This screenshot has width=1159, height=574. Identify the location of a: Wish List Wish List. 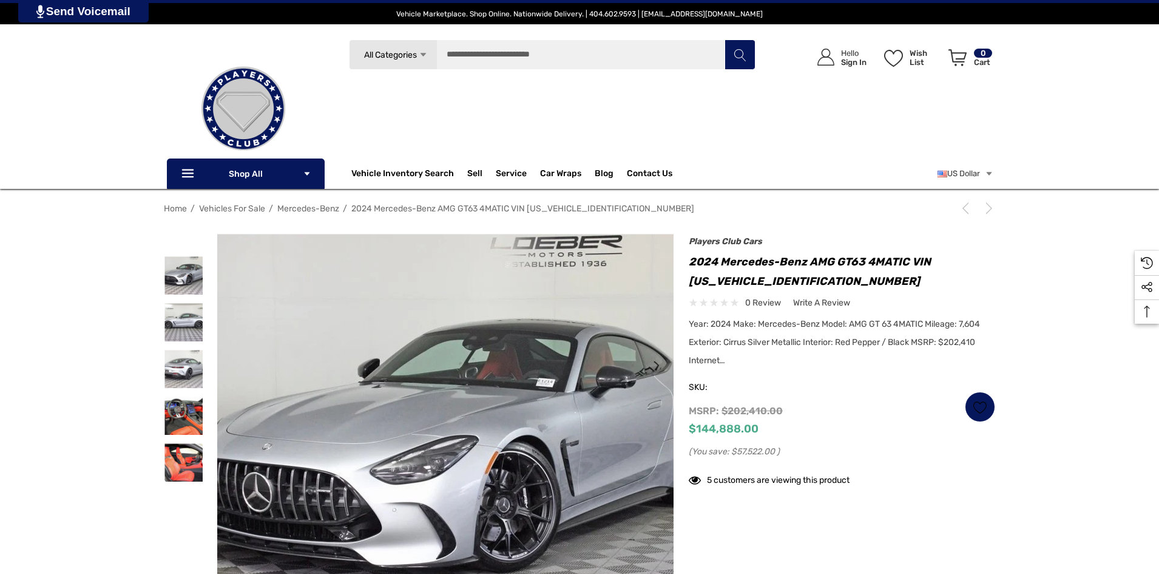
(911, 57).